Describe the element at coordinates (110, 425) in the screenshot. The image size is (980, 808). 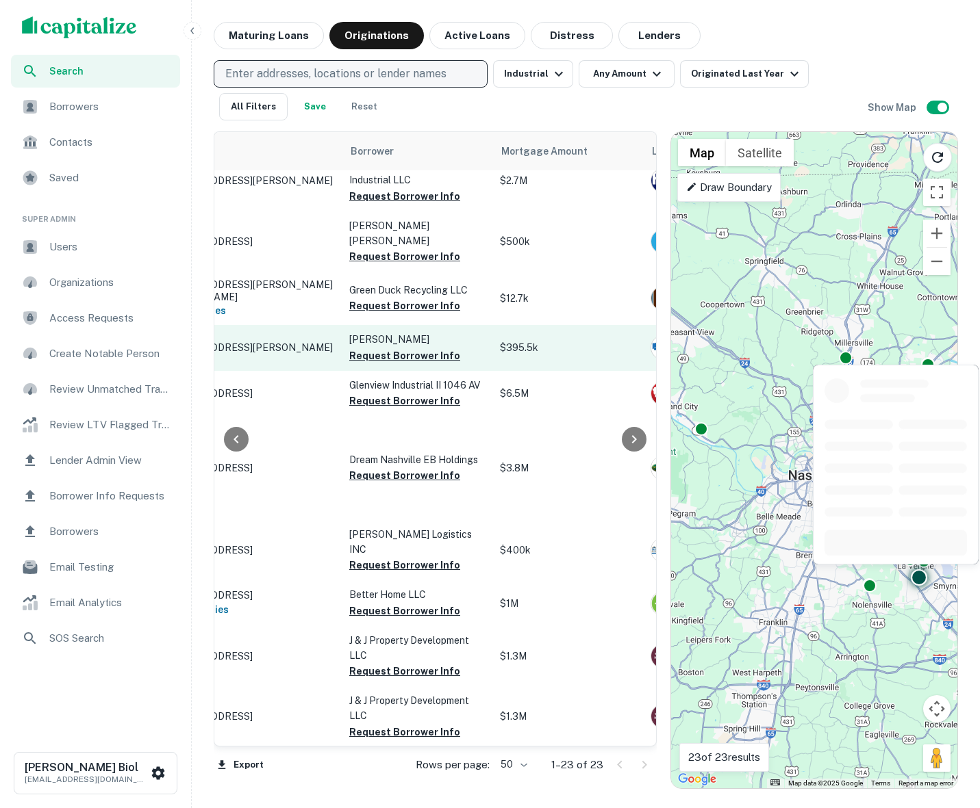
I see `span: Review LTV Flagged Transactions` at that location.